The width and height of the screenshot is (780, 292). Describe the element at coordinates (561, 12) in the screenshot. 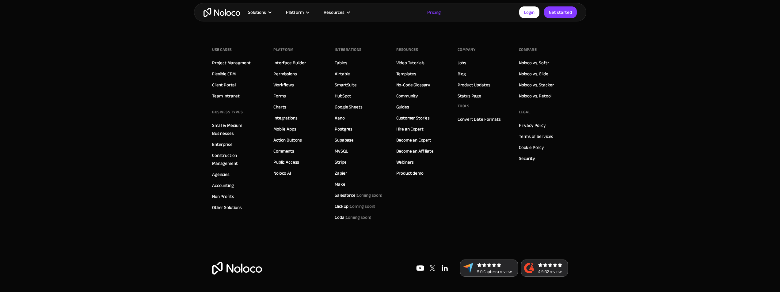

I see `a: Get started` at that location.